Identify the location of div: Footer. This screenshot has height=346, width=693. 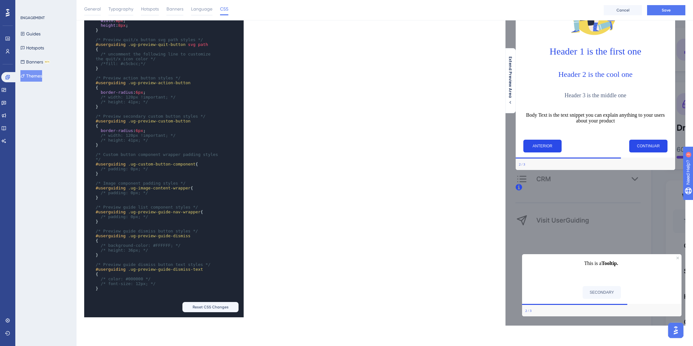
(90, 196).